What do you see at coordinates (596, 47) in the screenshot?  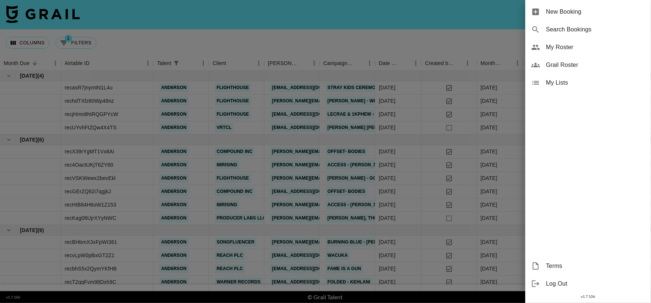 I see `span: My Roster` at bounding box center [596, 47].